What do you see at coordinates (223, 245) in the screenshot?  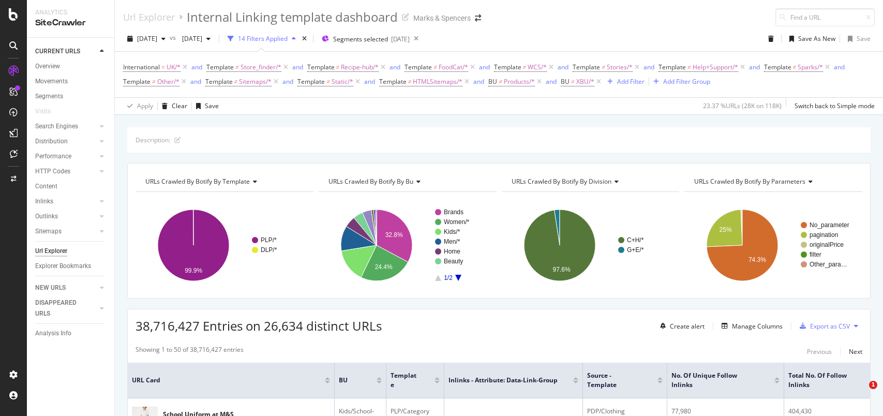 I see `div: A chart.` at bounding box center [223, 245].